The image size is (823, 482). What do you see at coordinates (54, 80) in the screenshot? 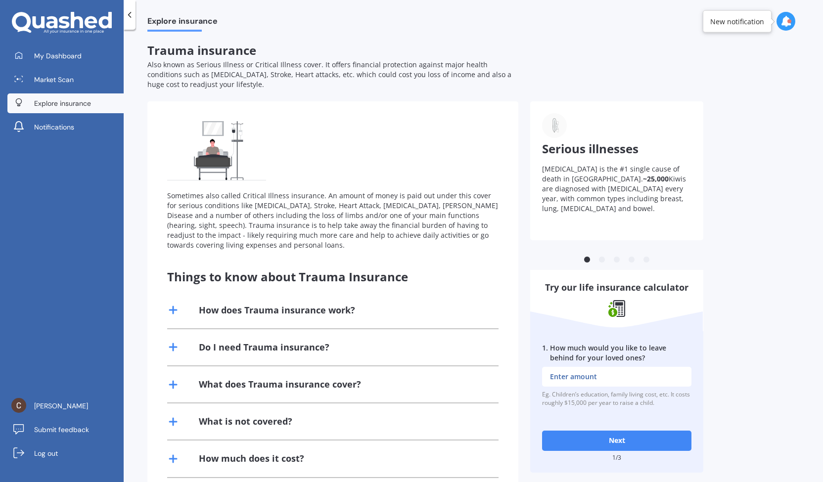
I see `span: Market Scan` at bounding box center [54, 80].